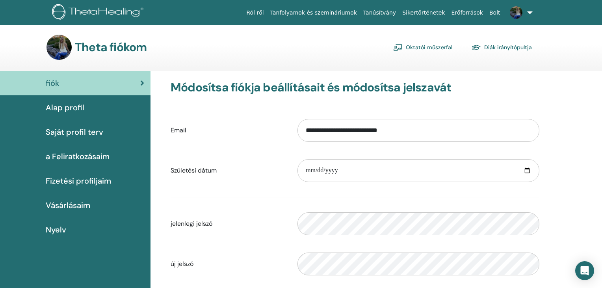 Image resolution: width=602 pixels, height=288 pixels. Describe the element at coordinates (74, 132) in the screenshot. I see `span: Saját profil terv` at that location.